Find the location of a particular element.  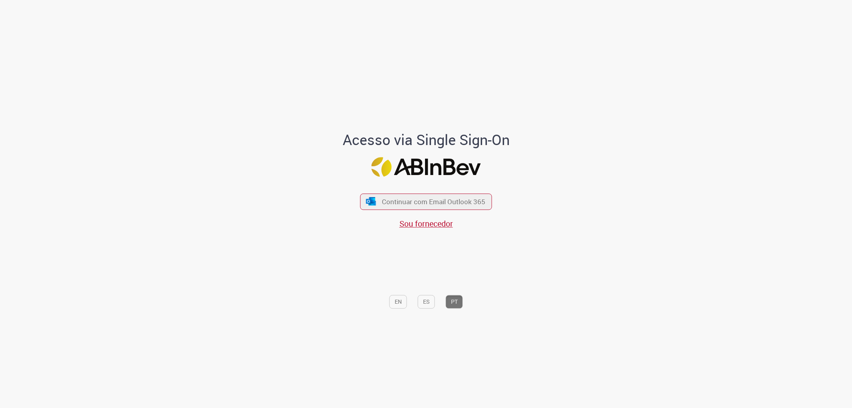

button: ES is located at coordinates (426, 301).